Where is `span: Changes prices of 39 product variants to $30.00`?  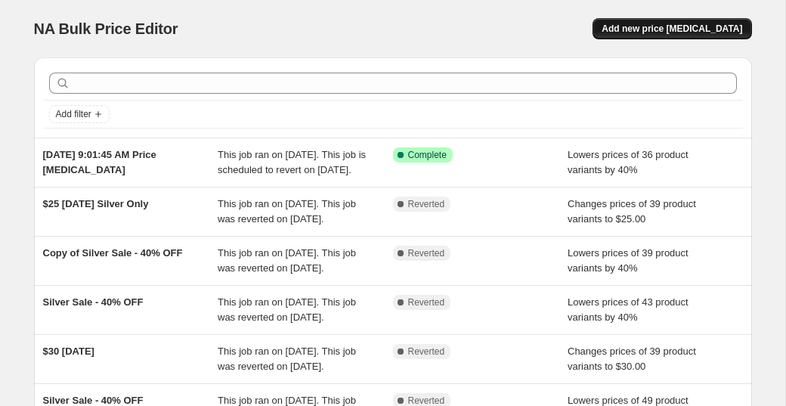 span: Changes prices of 39 product variants to $30.00 is located at coordinates (632, 358).